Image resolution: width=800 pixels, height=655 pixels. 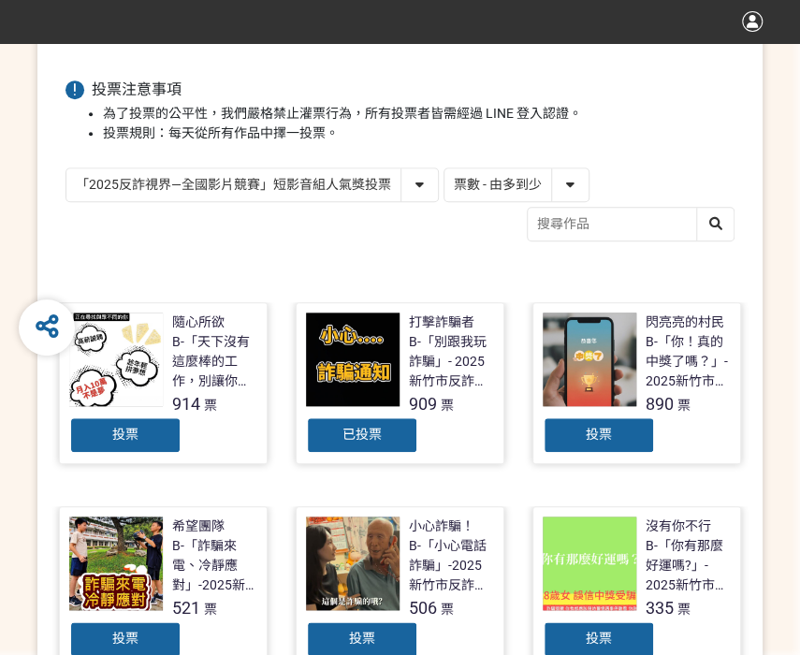 What do you see at coordinates (660, 403) in the screenshot?
I see `span: 890` at bounding box center [660, 403].